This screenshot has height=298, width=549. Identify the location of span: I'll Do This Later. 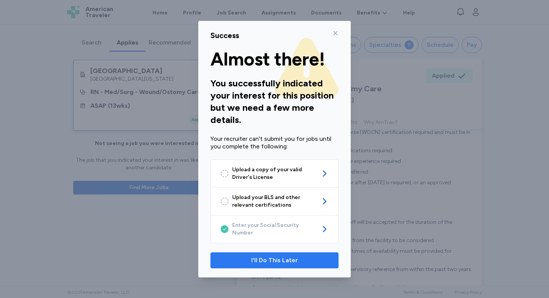
(274, 261).